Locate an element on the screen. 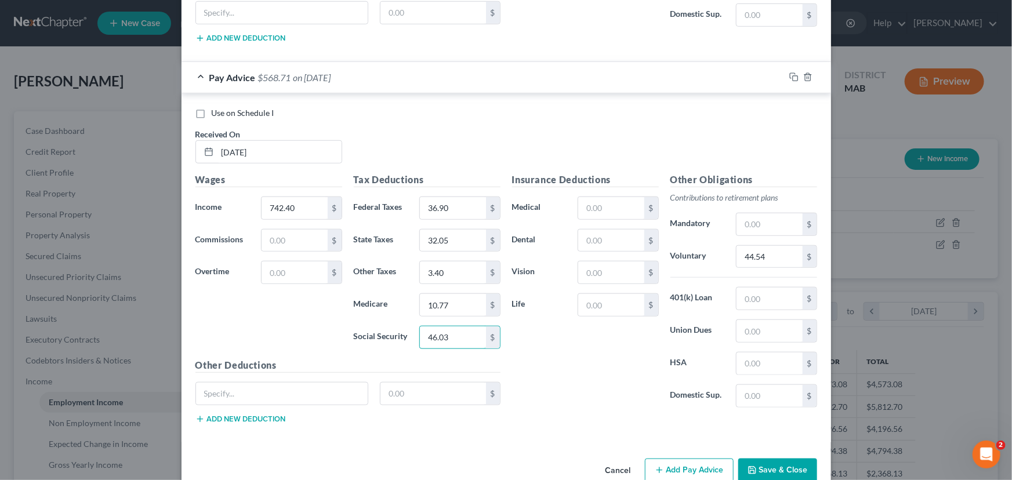 The image size is (1012, 480). label: Social Security is located at coordinates (381, 338).